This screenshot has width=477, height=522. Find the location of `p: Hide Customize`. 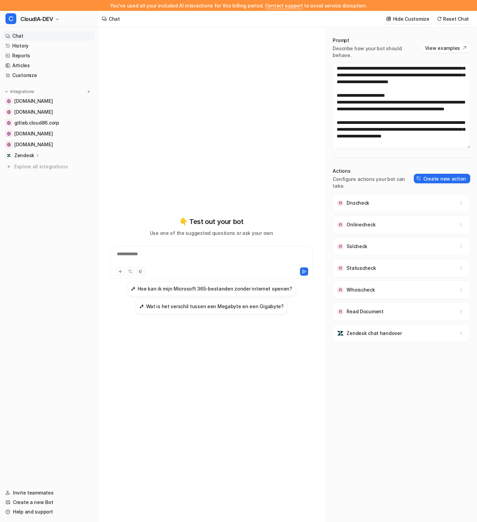

p: Hide Customize is located at coordinates (411, 19).